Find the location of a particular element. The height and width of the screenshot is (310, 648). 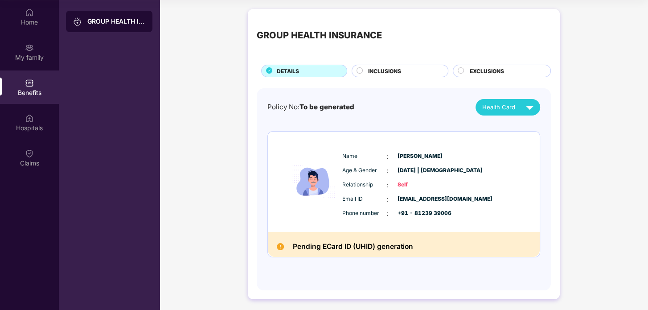

button: Health Card is located at coordinates (507, 107).